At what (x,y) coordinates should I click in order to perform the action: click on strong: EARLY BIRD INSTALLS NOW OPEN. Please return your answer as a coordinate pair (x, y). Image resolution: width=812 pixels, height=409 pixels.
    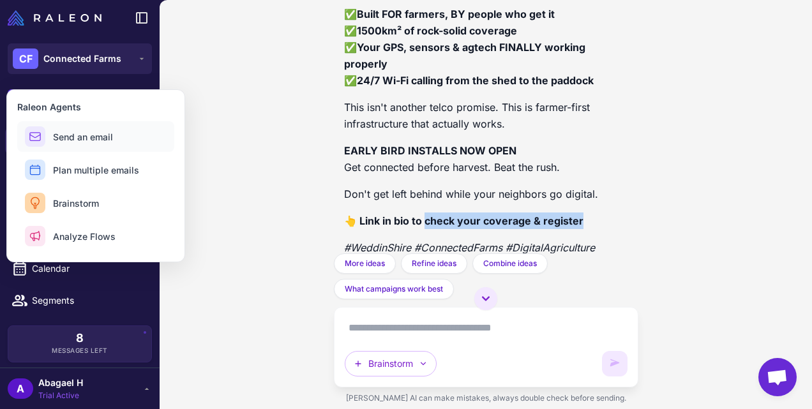
    Looking at the image, I should click on (431, 151).